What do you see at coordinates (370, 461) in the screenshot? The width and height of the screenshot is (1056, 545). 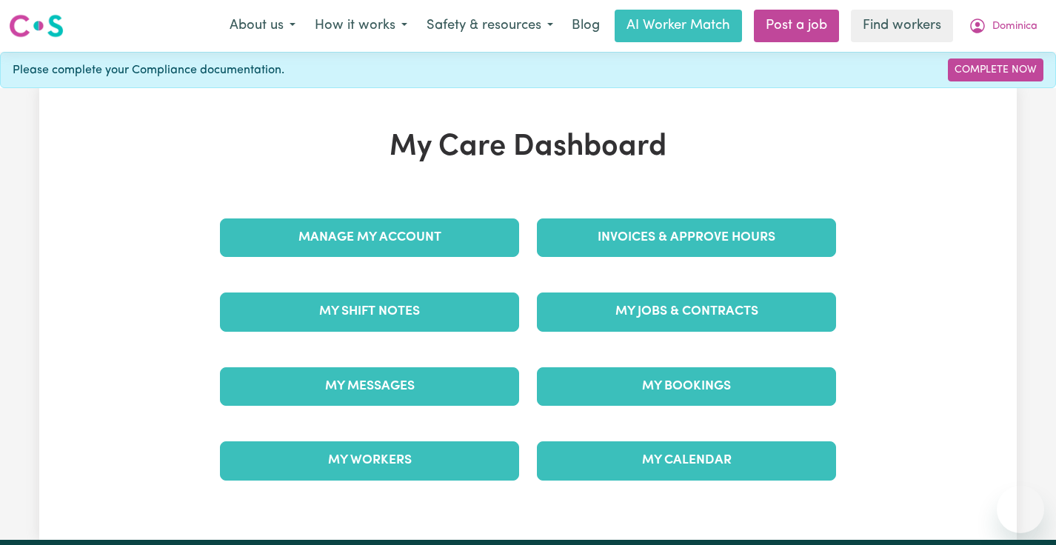 I see `a: My Workers` at bounding box center [370, 461].